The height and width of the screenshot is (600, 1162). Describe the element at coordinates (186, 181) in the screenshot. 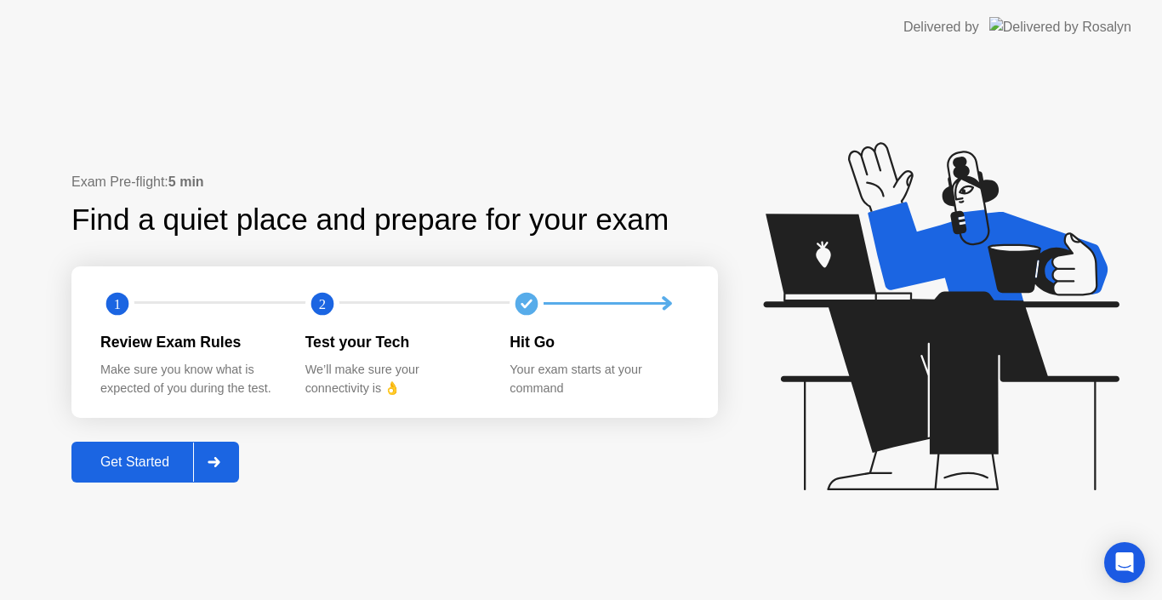

I see `b: 5 min` at that location.